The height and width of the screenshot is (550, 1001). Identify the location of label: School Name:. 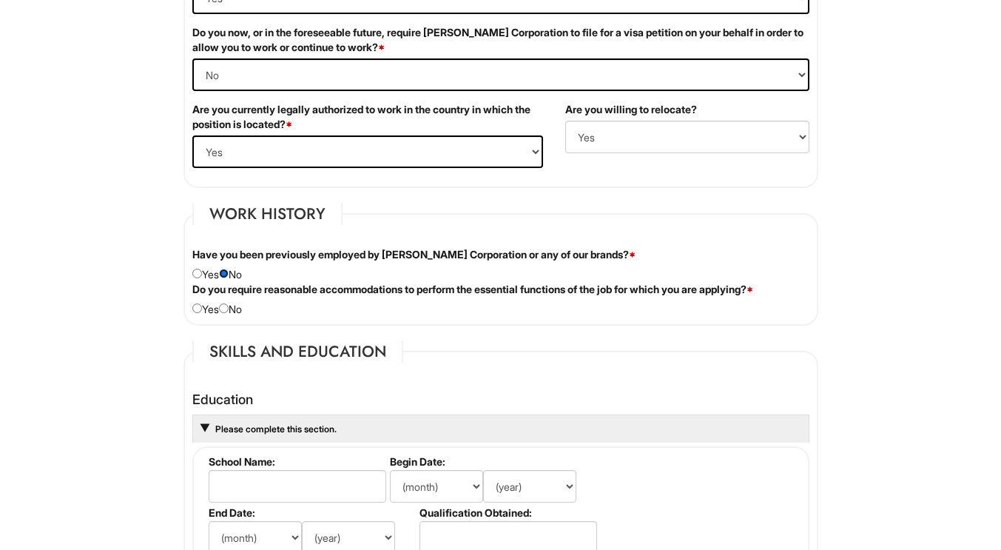
(296, 461).